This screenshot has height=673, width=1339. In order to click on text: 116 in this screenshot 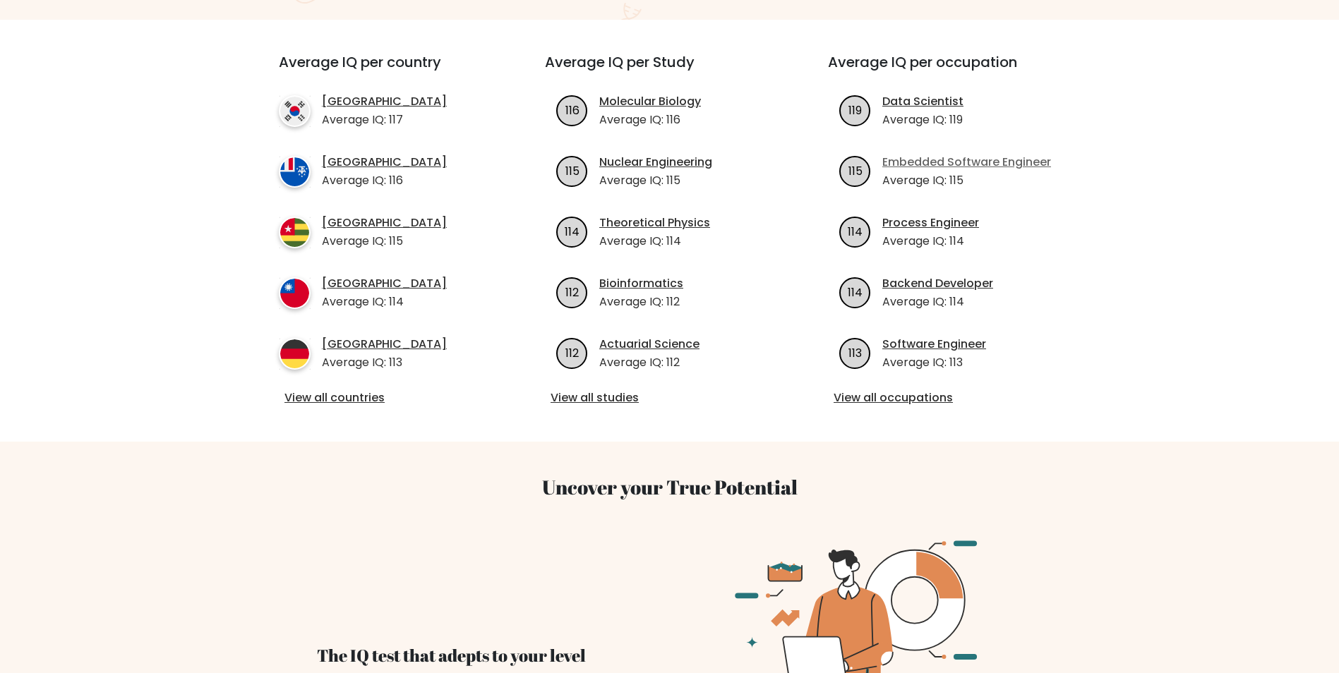, I will do `click(573, 109)`.